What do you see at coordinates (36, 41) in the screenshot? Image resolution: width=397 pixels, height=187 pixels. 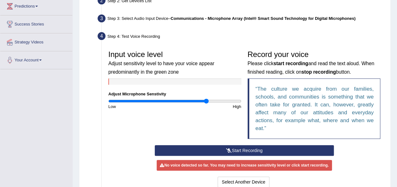 I see `a: Strategy Videos` at bounding box center [36, 41].